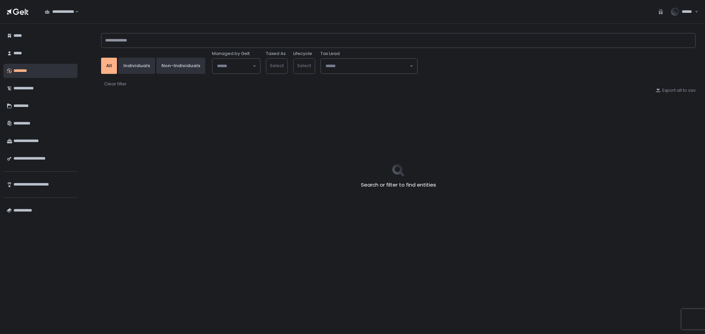 The image size is (705, 334). I want to click on div: All, so click(109, 66).